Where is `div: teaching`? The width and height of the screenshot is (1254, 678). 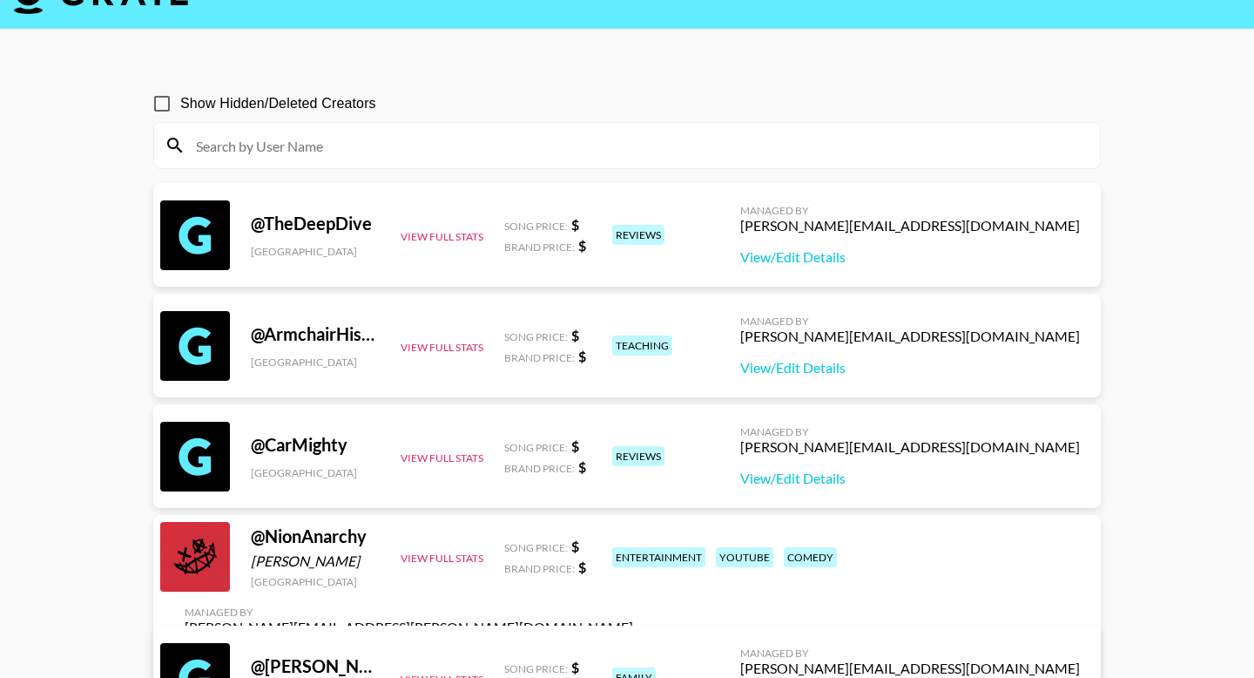
div: teaching is located at coordinates (642, 345).